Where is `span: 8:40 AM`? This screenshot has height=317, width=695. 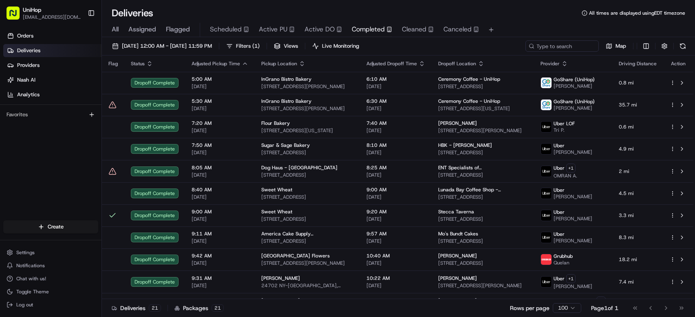
span: 8:40 AM is located at coordinates (220, 190).